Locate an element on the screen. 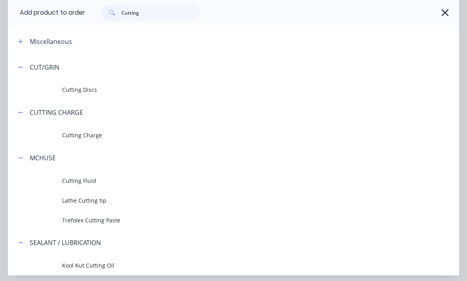 The image size is (467, 281). div: MCHUSE is located at coordinates (43, 158).